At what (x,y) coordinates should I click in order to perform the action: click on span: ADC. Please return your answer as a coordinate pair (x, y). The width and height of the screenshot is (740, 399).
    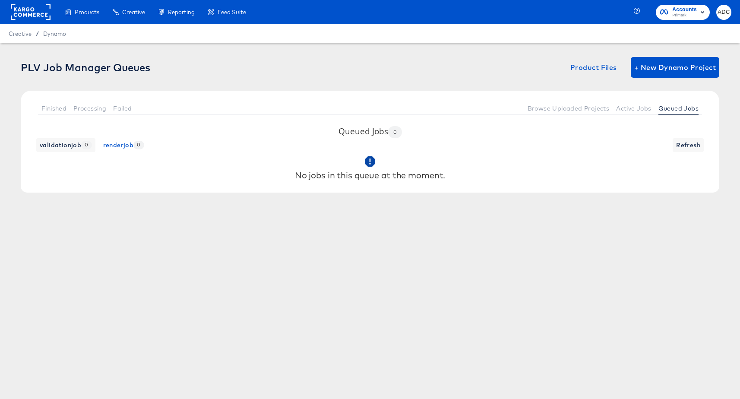
    Looking at the image, I should click on (724, 12).